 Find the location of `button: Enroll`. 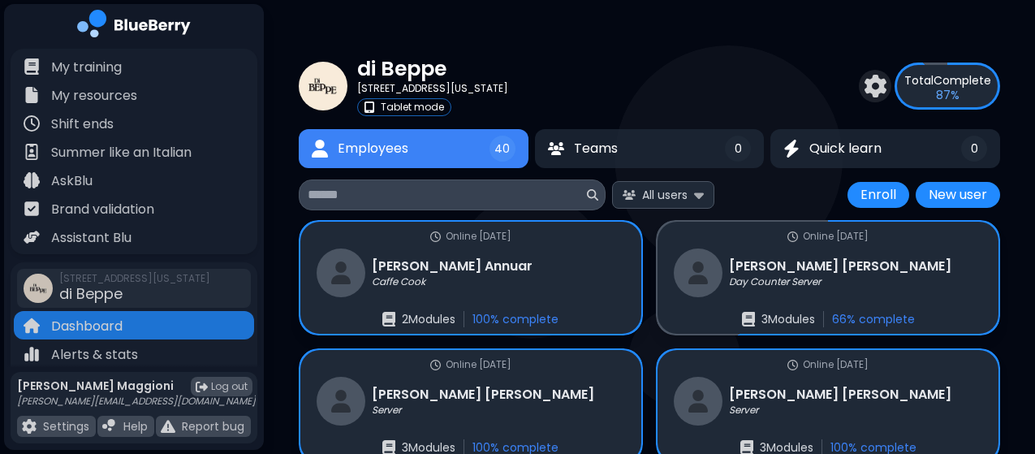

button: Enroll is located at coordinates (878, 195).